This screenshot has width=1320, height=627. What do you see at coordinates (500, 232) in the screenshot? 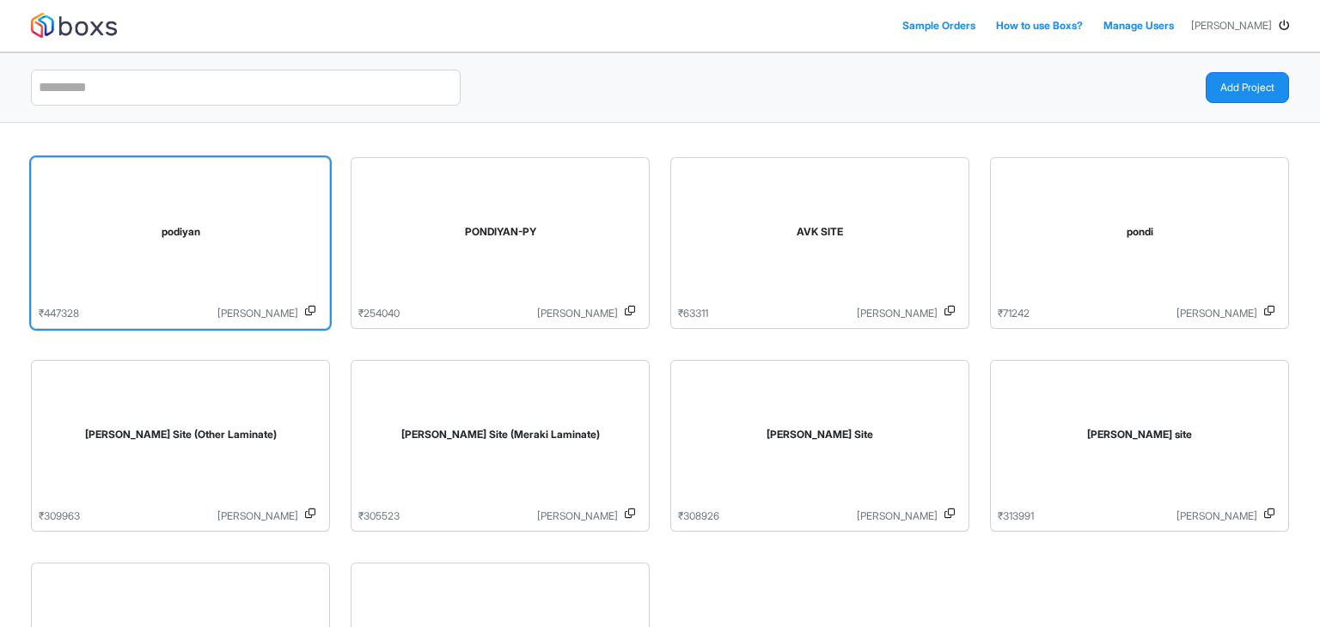
I see `div: PONDIYAN-PY` at bounding box center [500, 232].